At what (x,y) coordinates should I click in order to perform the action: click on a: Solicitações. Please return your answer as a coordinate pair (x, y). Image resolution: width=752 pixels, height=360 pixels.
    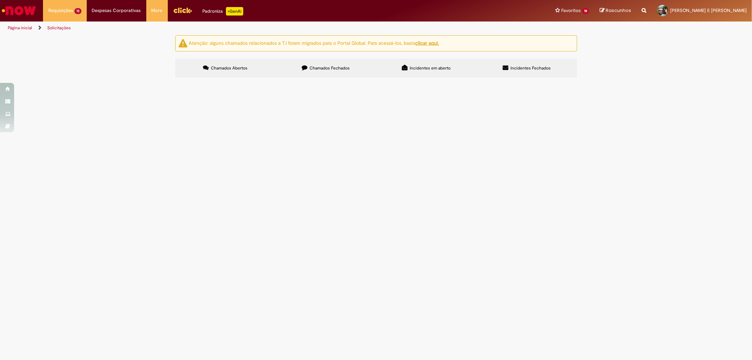
    Looking at the image, I should click on (59, 28).